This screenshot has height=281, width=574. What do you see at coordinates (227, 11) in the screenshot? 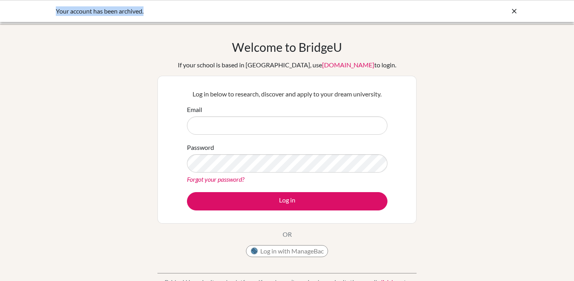
I see `div: Your account has been archived.` at bounding box center [227, 11].